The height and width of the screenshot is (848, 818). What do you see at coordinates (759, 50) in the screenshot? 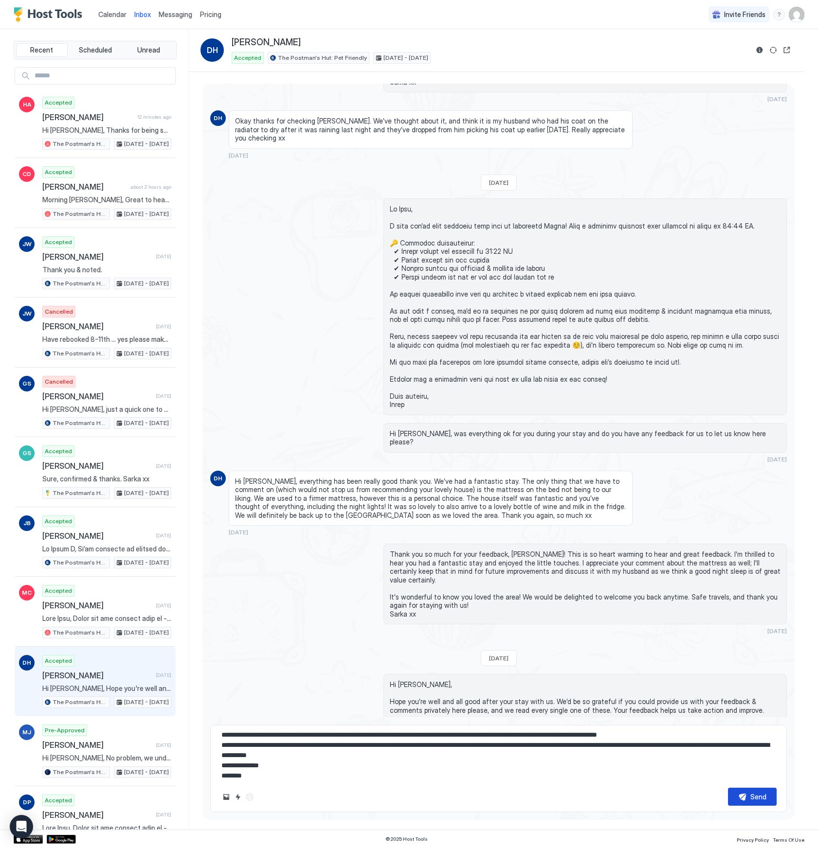
I see `button: Reservation information` at bounding box center [759, 50].